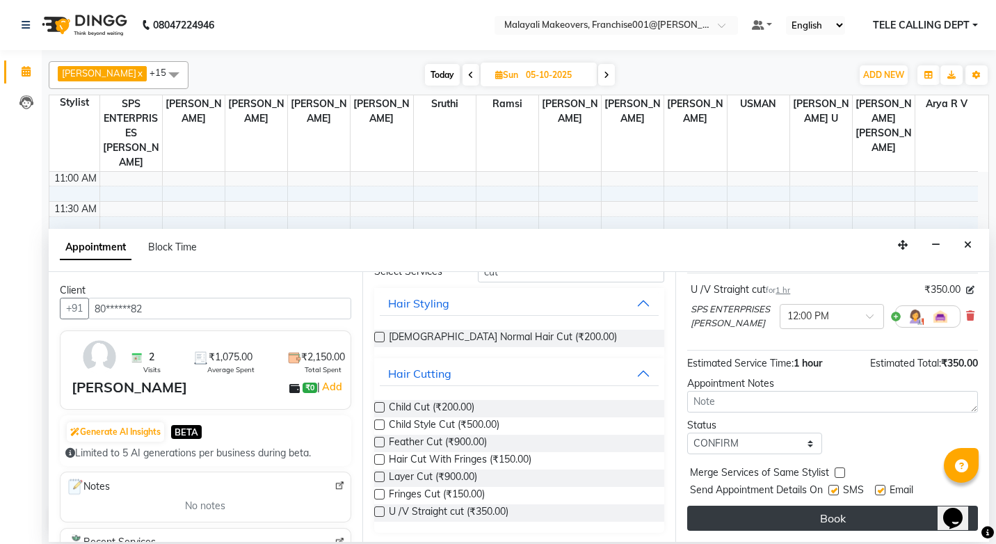 Image resolution: width=996 pixels, height=544 pixels. Describe the element at coordinates (420, 374) in the screenshot. I see `div: Hair Cutting` at that location.